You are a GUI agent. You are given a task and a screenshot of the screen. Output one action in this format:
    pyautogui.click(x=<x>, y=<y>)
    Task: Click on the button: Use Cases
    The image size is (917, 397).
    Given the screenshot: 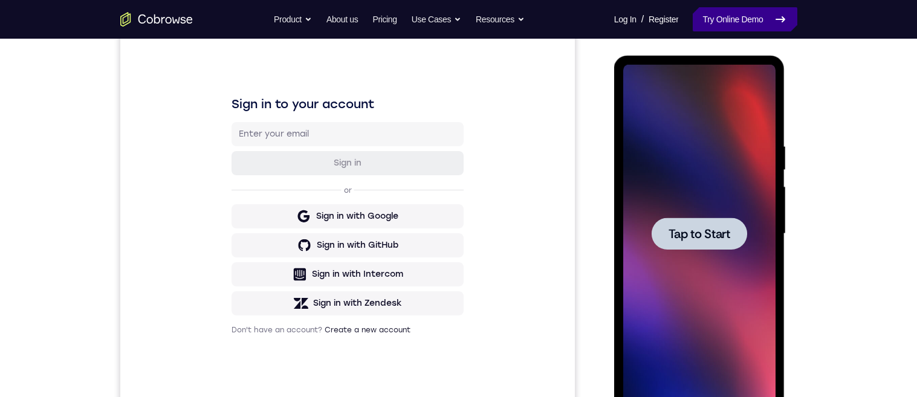 What is the action you would take?
    pyautogui.click(x=437, y=19)
    